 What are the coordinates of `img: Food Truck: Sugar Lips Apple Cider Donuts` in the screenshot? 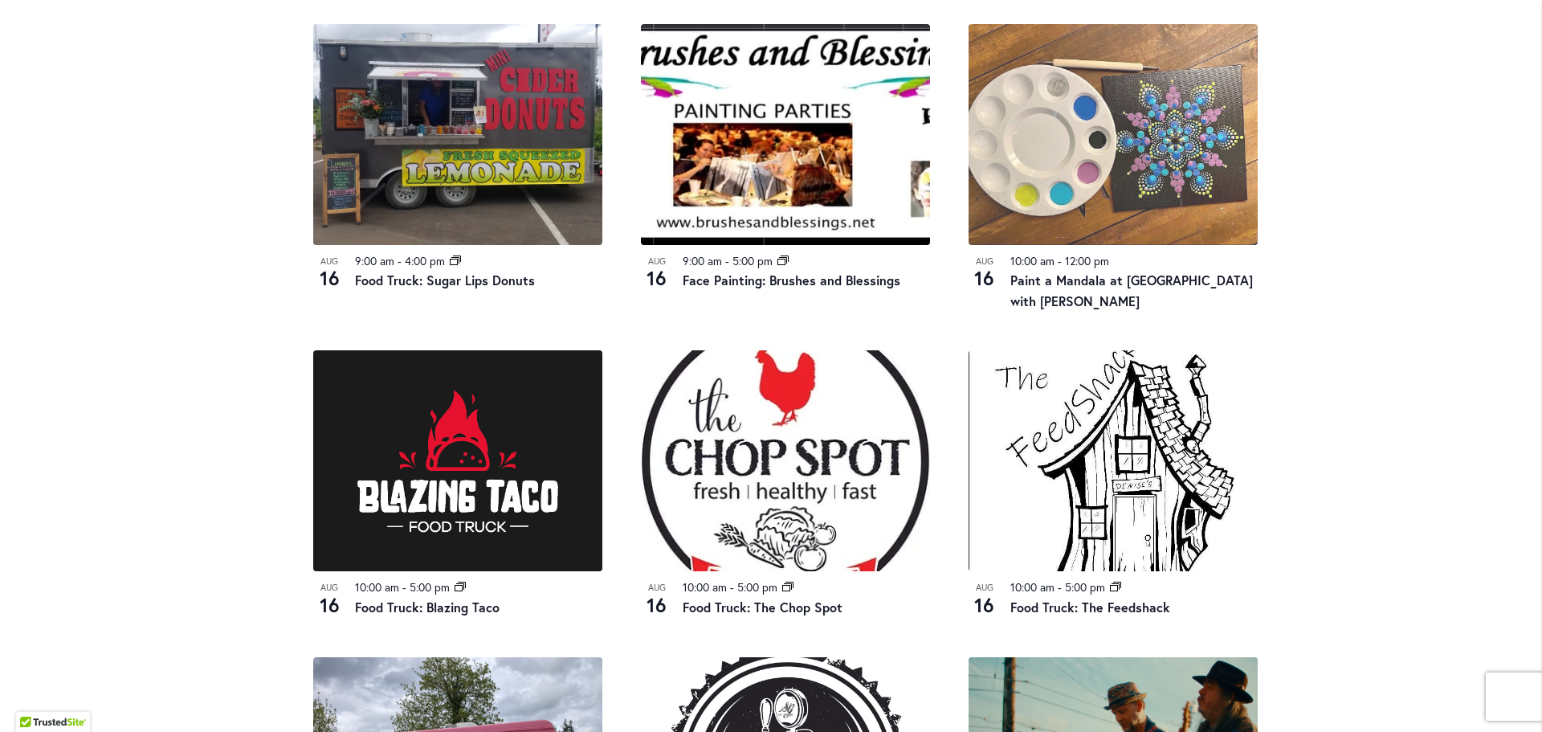 It's located at (458, 134).